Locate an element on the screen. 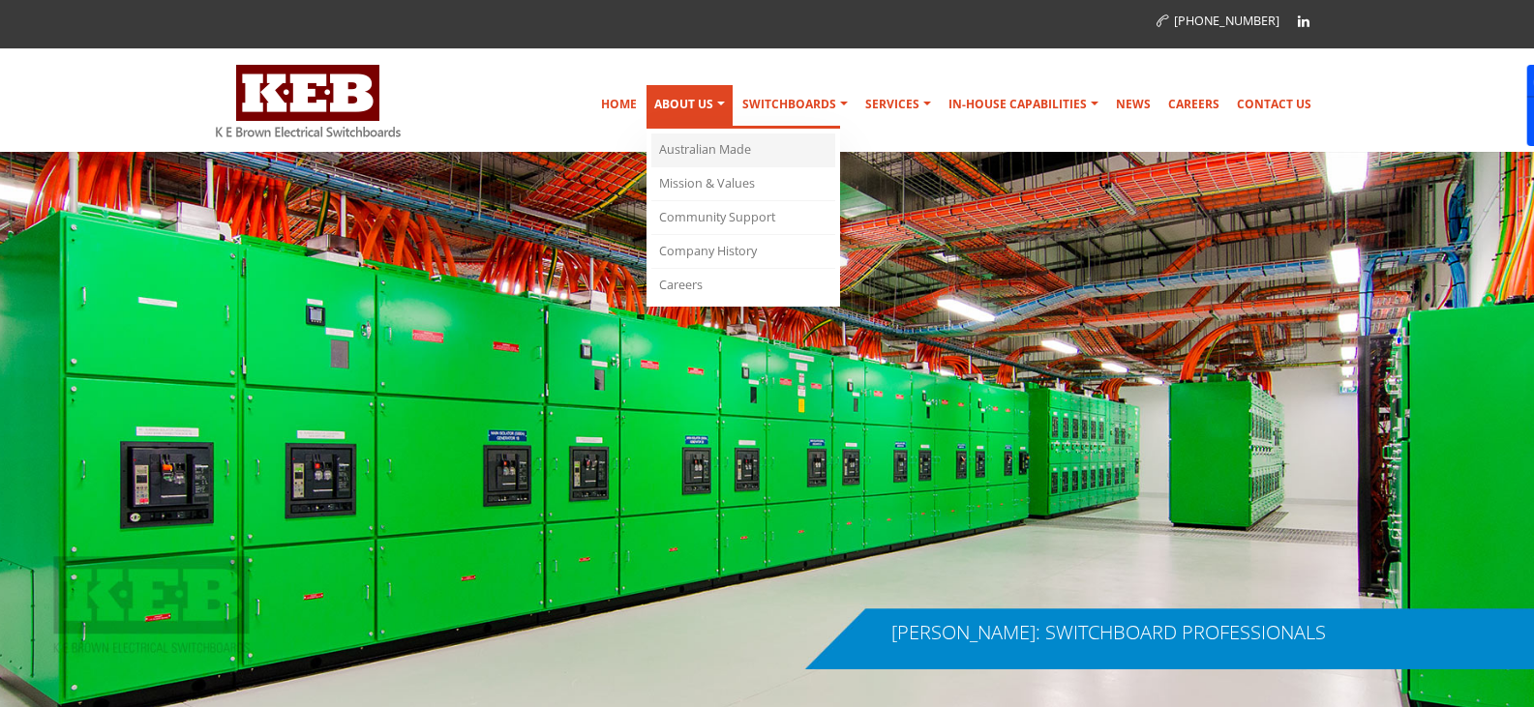  a: Community Support is located at coordinates (743, 218).